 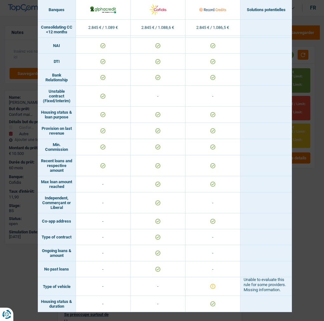 I want to click on td: Type of vehicle, so click(x=57, y=287).